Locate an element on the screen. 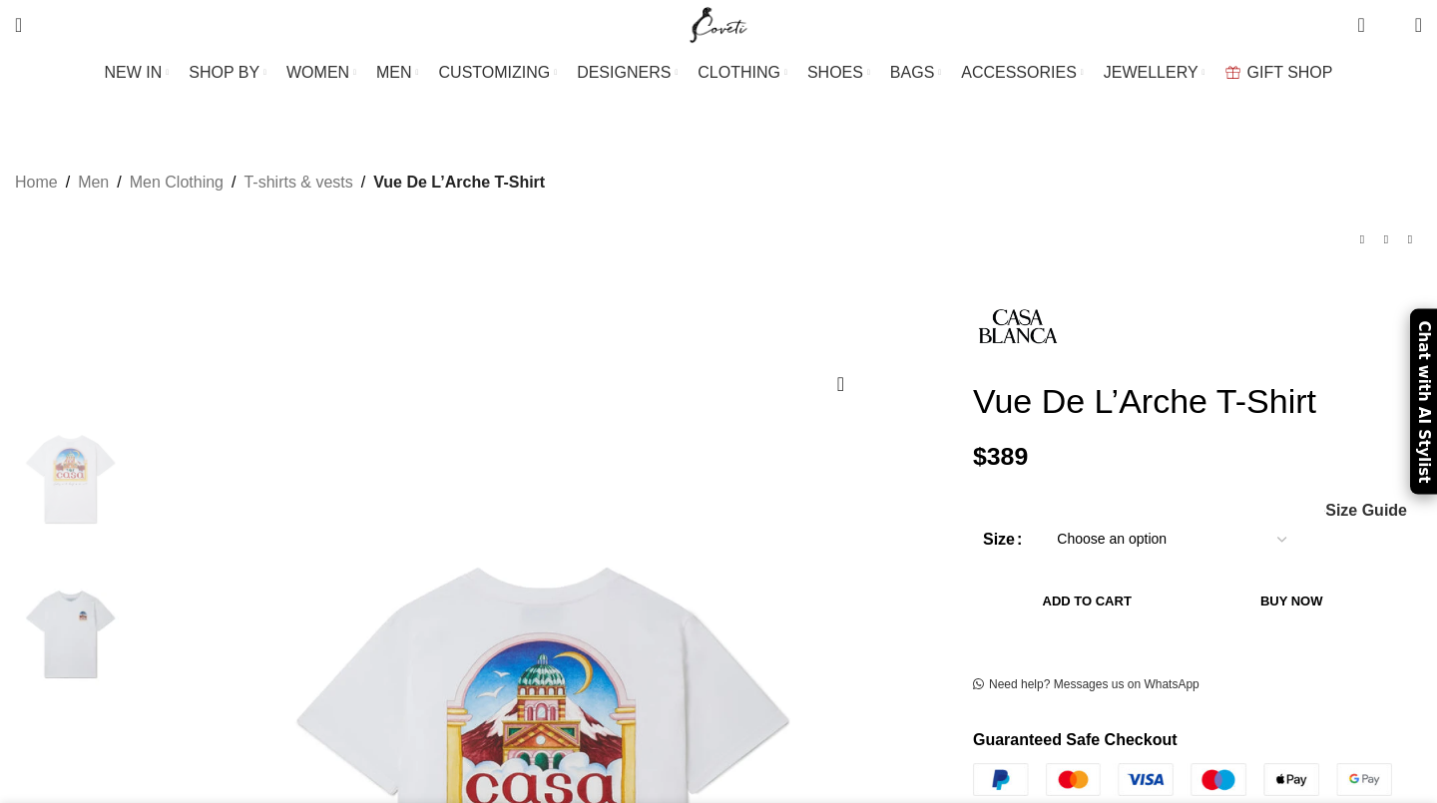 The image size is (1437, 803). div: Main navigation is located at coordinates (719, 73).